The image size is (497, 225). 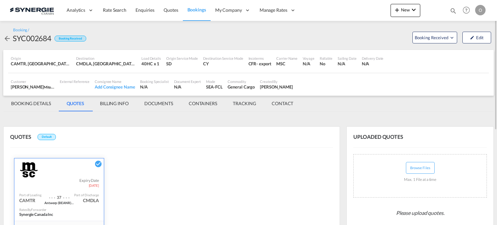 What do you see at coordinates (241, 87) in the screenshot?
I see `div: General Cargo` at bounding box center [241, 87].